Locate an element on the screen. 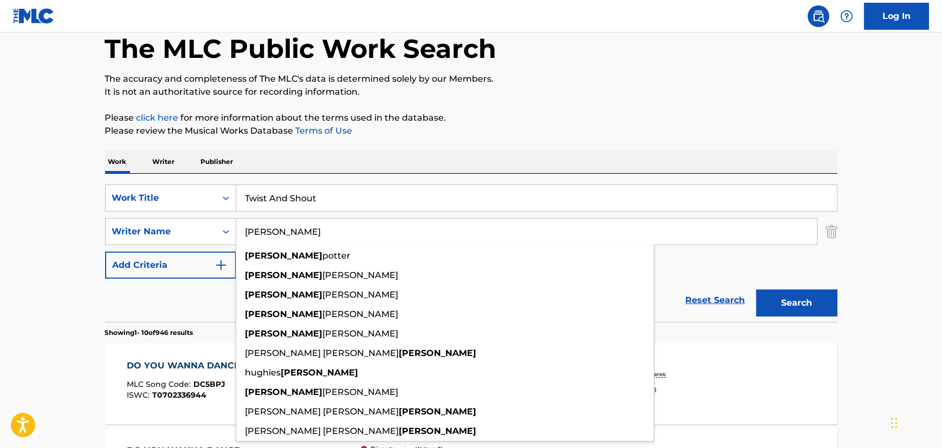  span: MLC Song Code : is located at coordinates (160, 385).